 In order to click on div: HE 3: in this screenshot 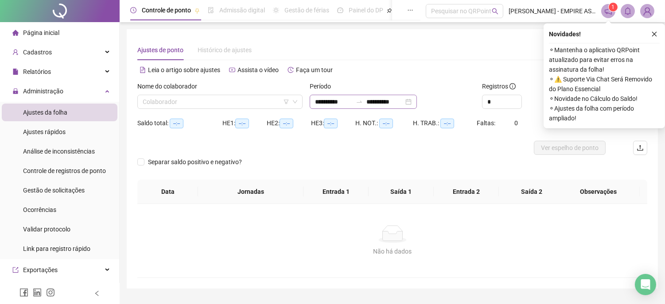, I will do `click(333, 123)`.